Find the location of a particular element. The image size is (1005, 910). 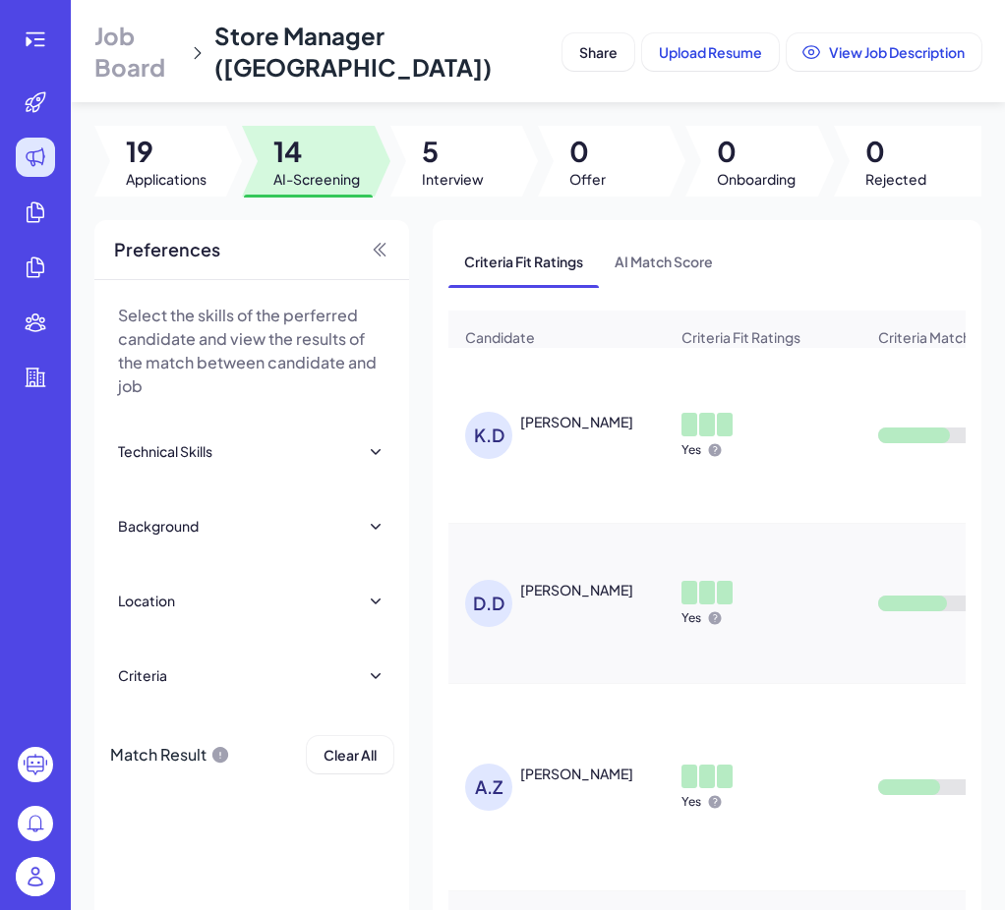

p: Select the skills of the perferred candidate and view the results of the match between candidate ... is located at coordinates (252, 351).